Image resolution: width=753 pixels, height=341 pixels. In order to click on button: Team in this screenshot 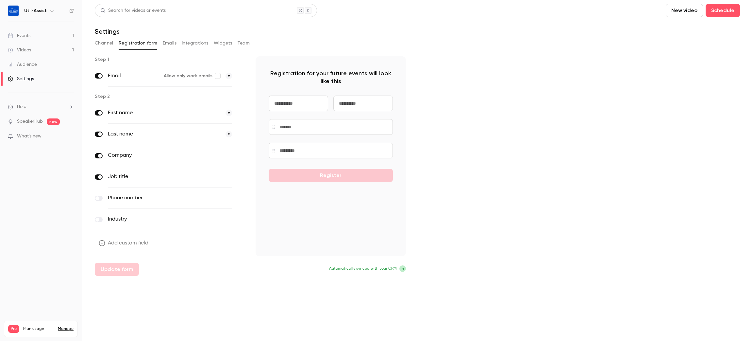, I will do `click(244, 43)`.